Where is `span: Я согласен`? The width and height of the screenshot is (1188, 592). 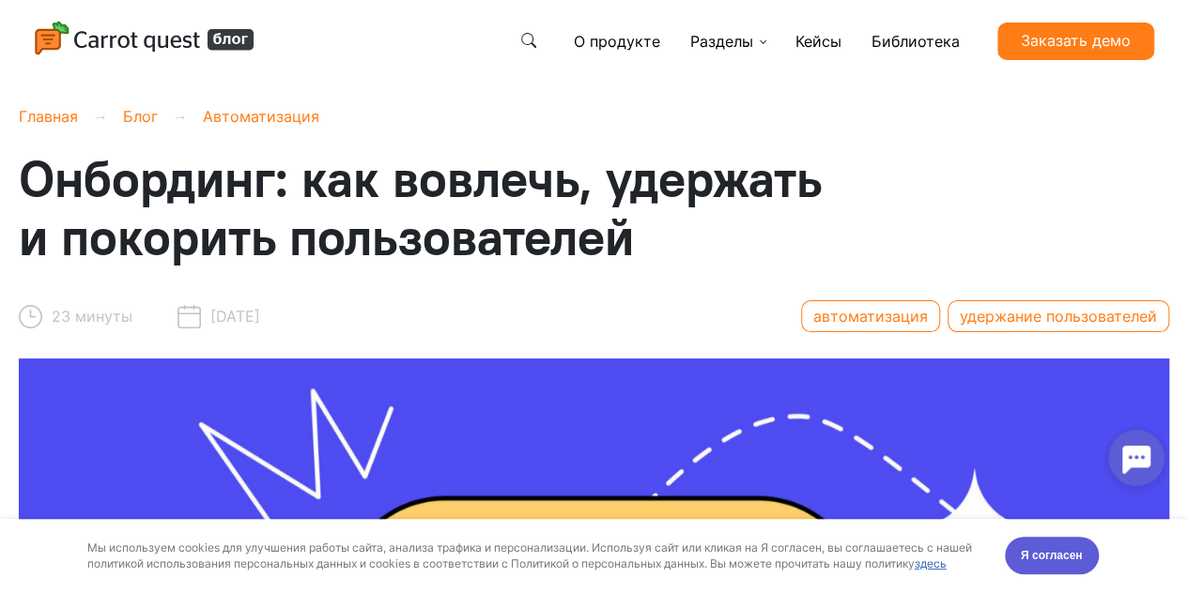 span: Я согласен is located at coordinates (1052, 37).